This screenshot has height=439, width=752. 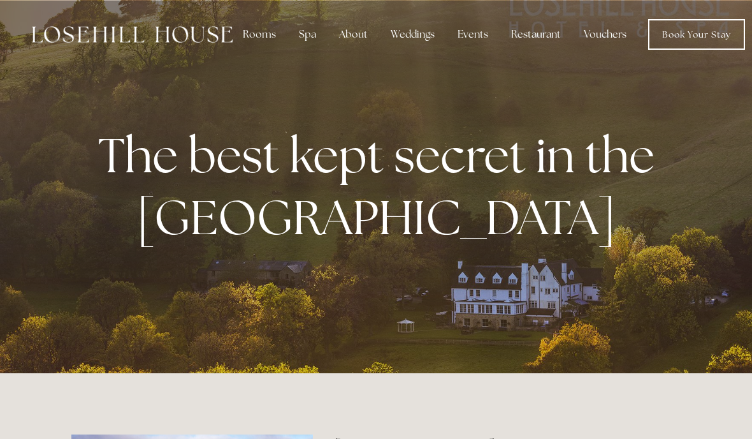 I want to click on div: Spa, so click(x=307, y=34).